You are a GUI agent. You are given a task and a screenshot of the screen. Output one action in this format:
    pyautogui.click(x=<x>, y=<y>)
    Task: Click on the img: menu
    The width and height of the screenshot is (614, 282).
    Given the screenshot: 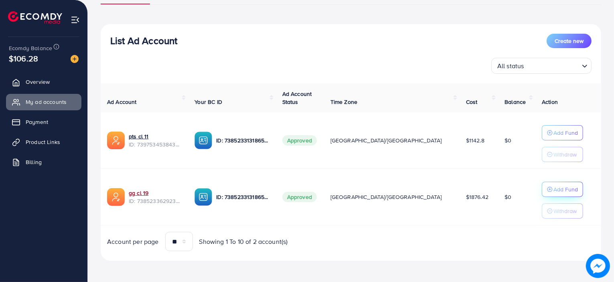 What is the action you would take?
    pyautogui.click(x=75, y=20)
    